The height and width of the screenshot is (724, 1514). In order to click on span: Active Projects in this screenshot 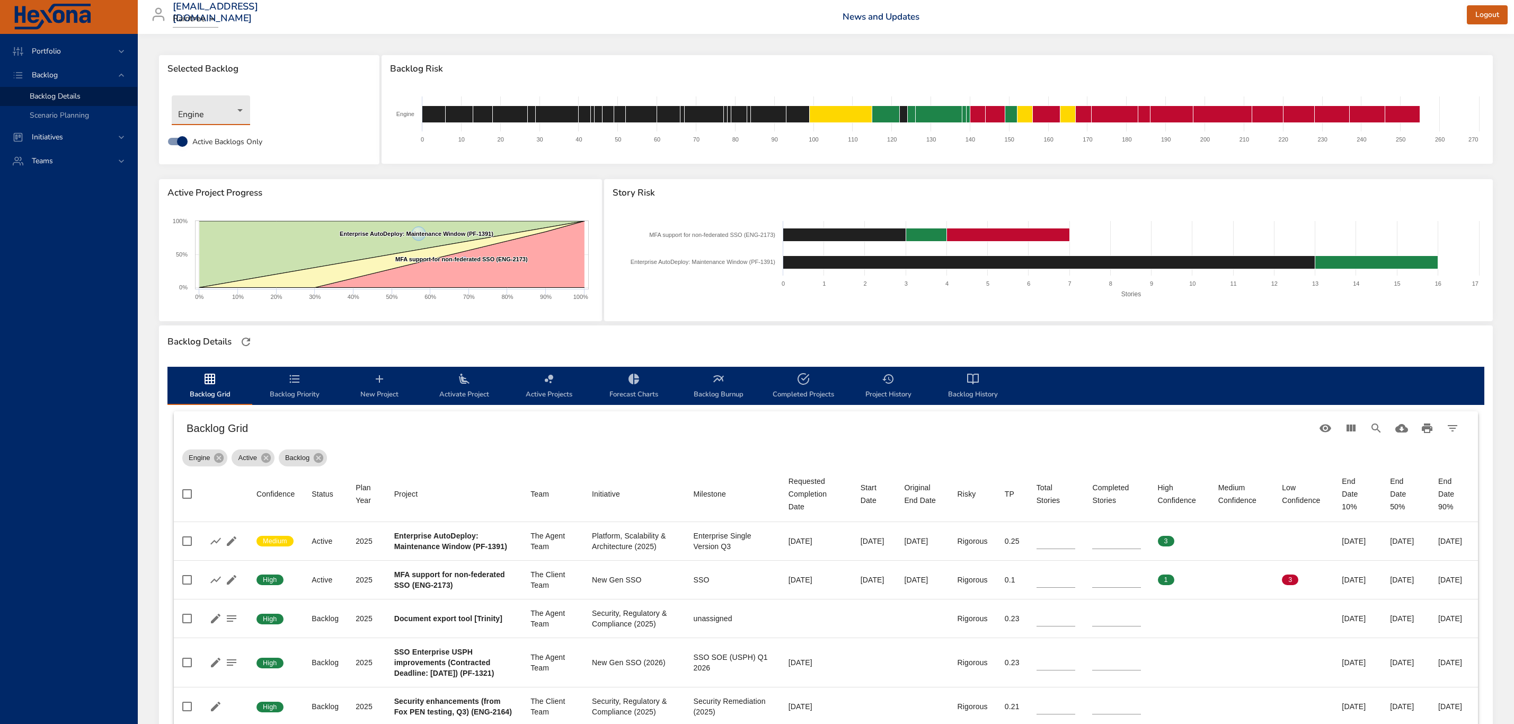, I will do `click(549, 386)`.